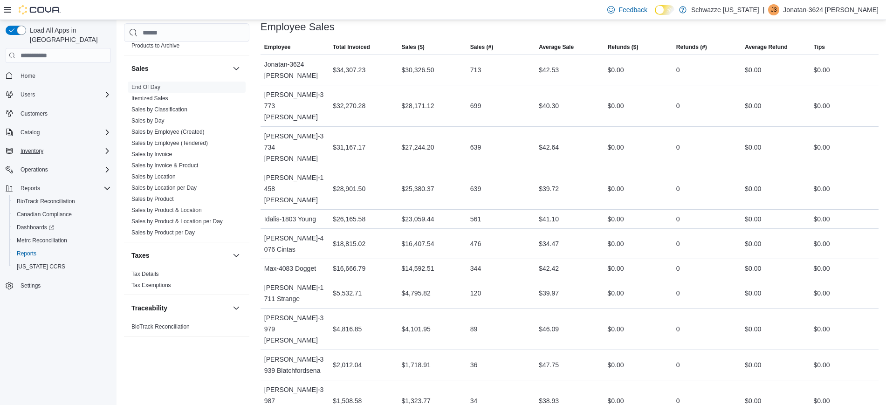  What do you see at coordinates (62, 201) in the screenshot?
I see `button: BioTrack Reconciliation` at bounding box center [62, 201].